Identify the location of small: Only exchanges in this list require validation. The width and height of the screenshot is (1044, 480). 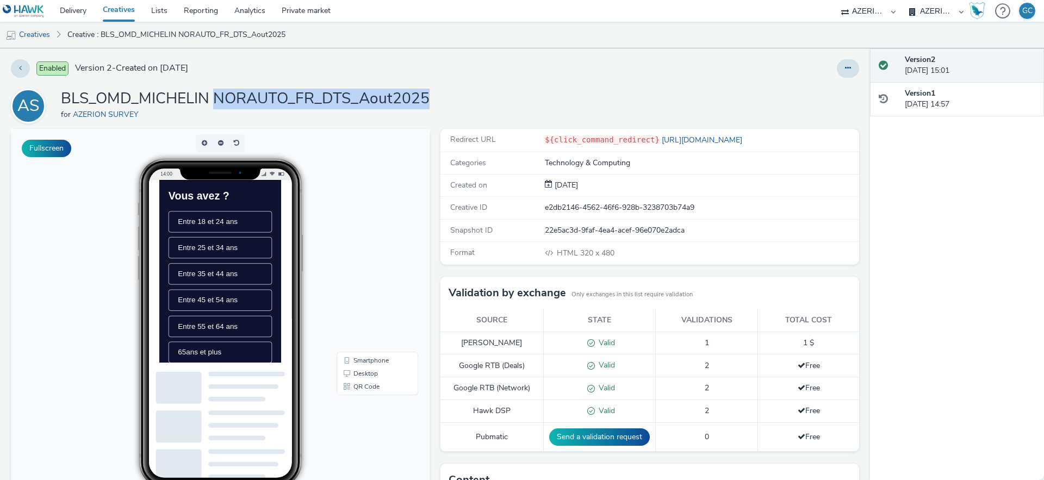
(632, 295).